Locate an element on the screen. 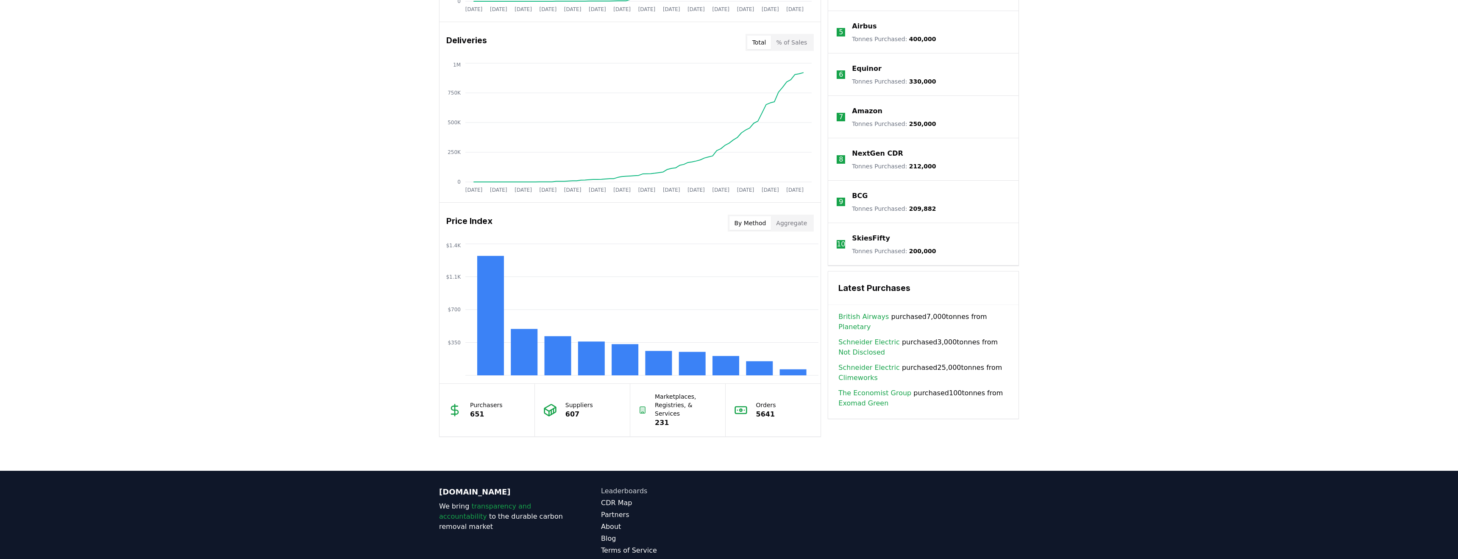 This screenshot has height=559, width=1458. a: BCG is located at coordinates (859, 196).